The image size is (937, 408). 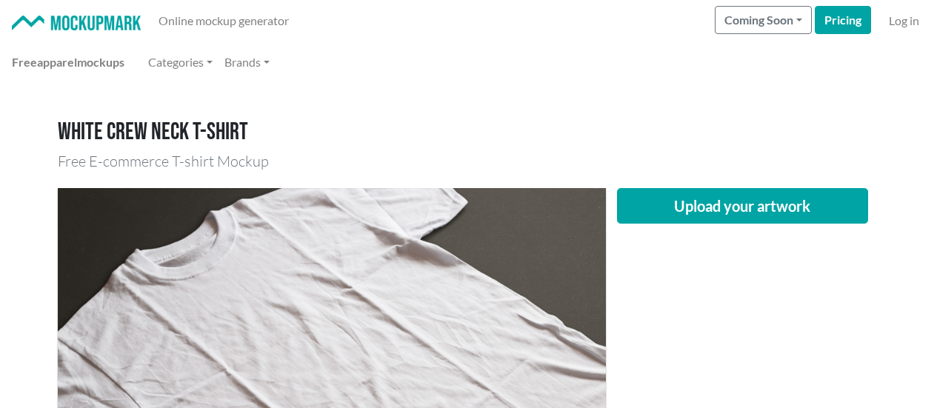 I want to click on h1: White crew neck T-shirt, so click(x=469, y=133).